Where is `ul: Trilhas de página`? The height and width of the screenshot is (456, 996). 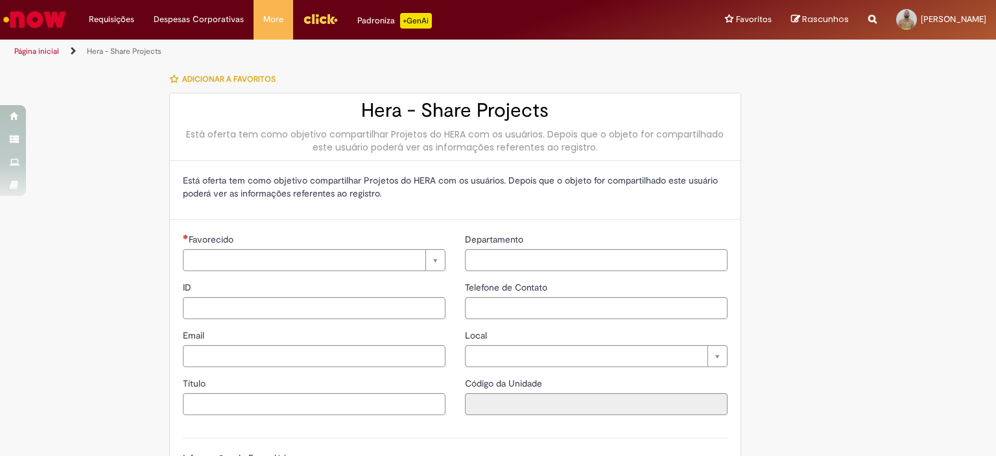
ul: Trilhas de página is located at coordinates (332, 51).